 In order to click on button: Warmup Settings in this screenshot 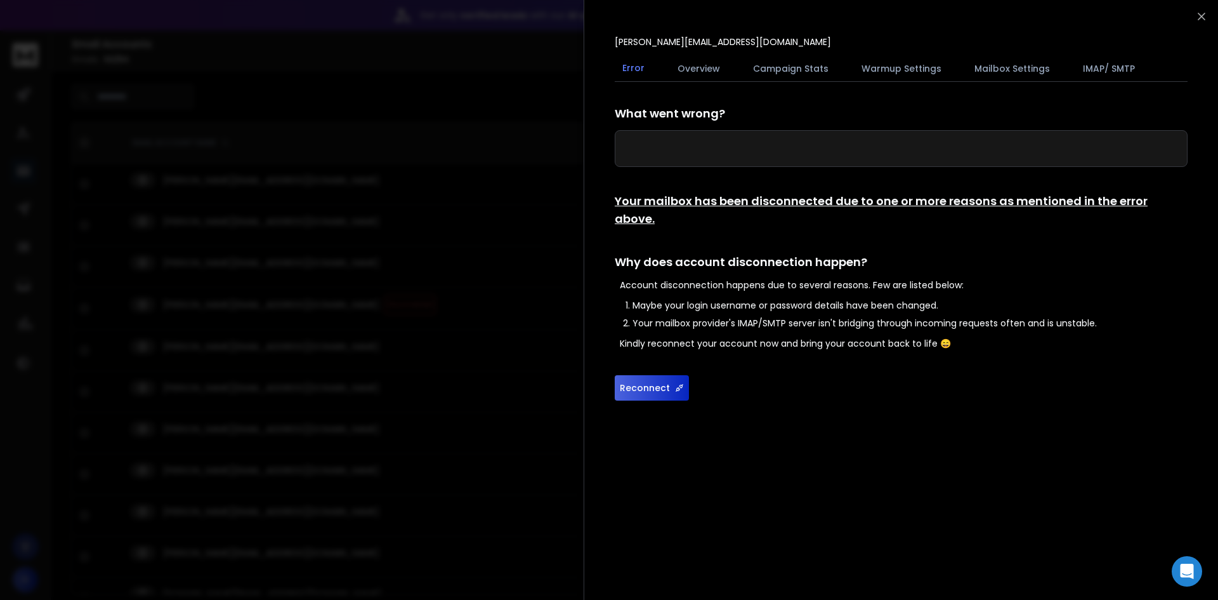, I will do `click(902, 69)`.